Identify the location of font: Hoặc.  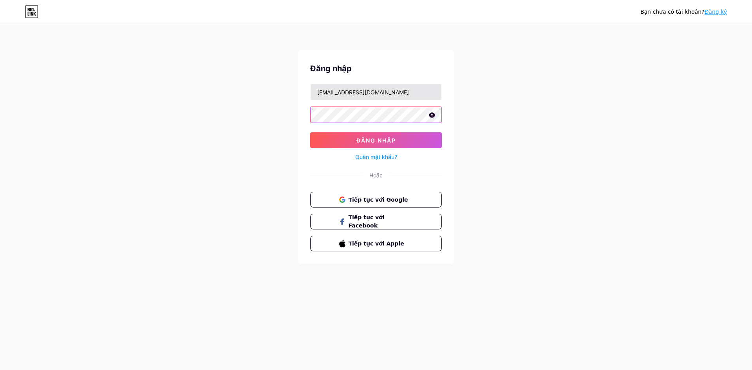
(376, 175).